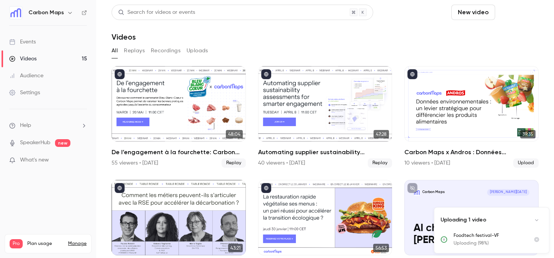  Describe the element at coordinates (45, 244) in the screenshot. I see `span: Plan usage` at that location.